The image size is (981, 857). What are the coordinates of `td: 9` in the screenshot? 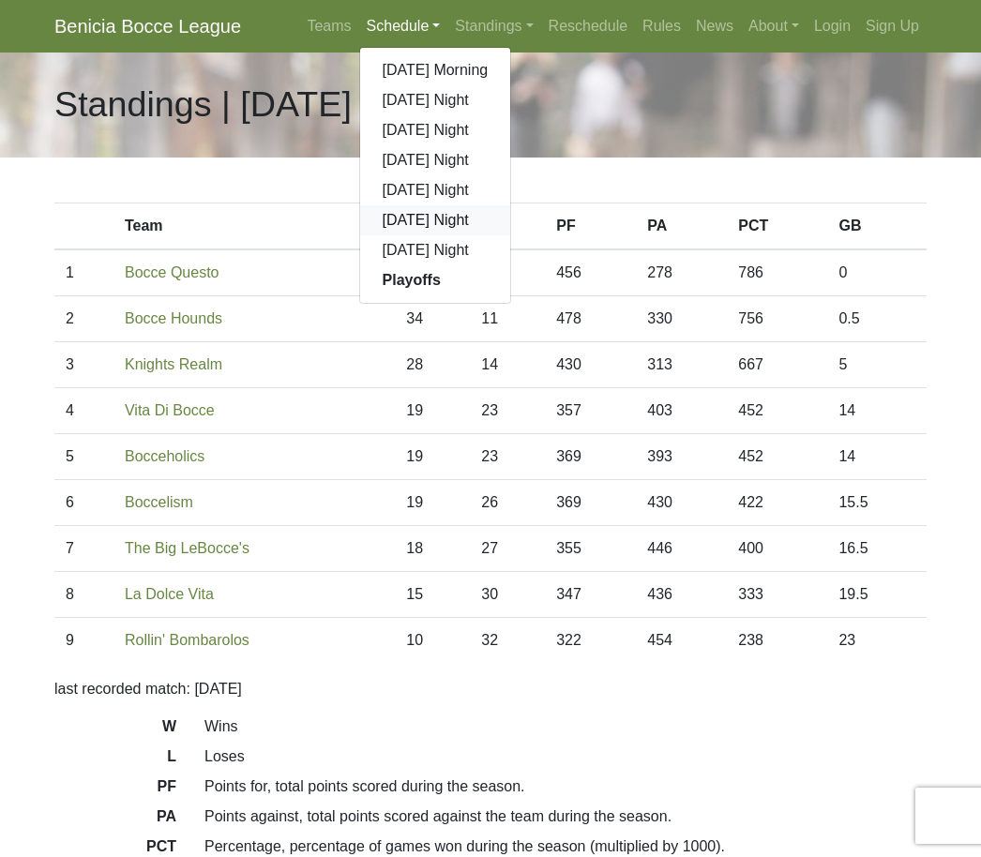 It's located at (83, 641).